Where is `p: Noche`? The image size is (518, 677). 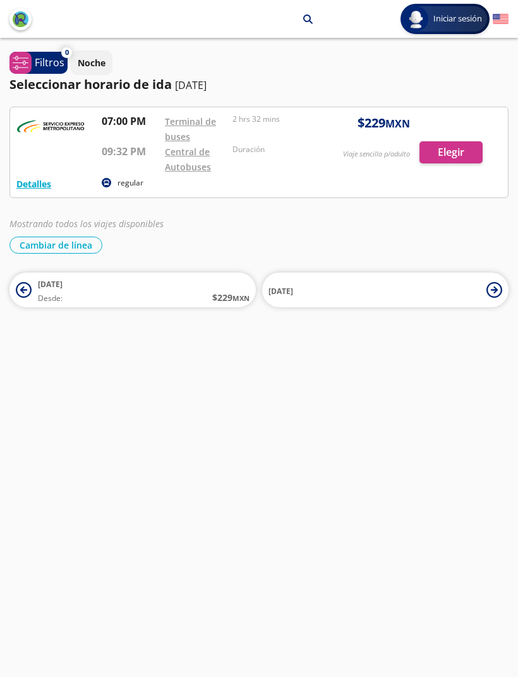 p: Noche is located at coordinates (92, 62).